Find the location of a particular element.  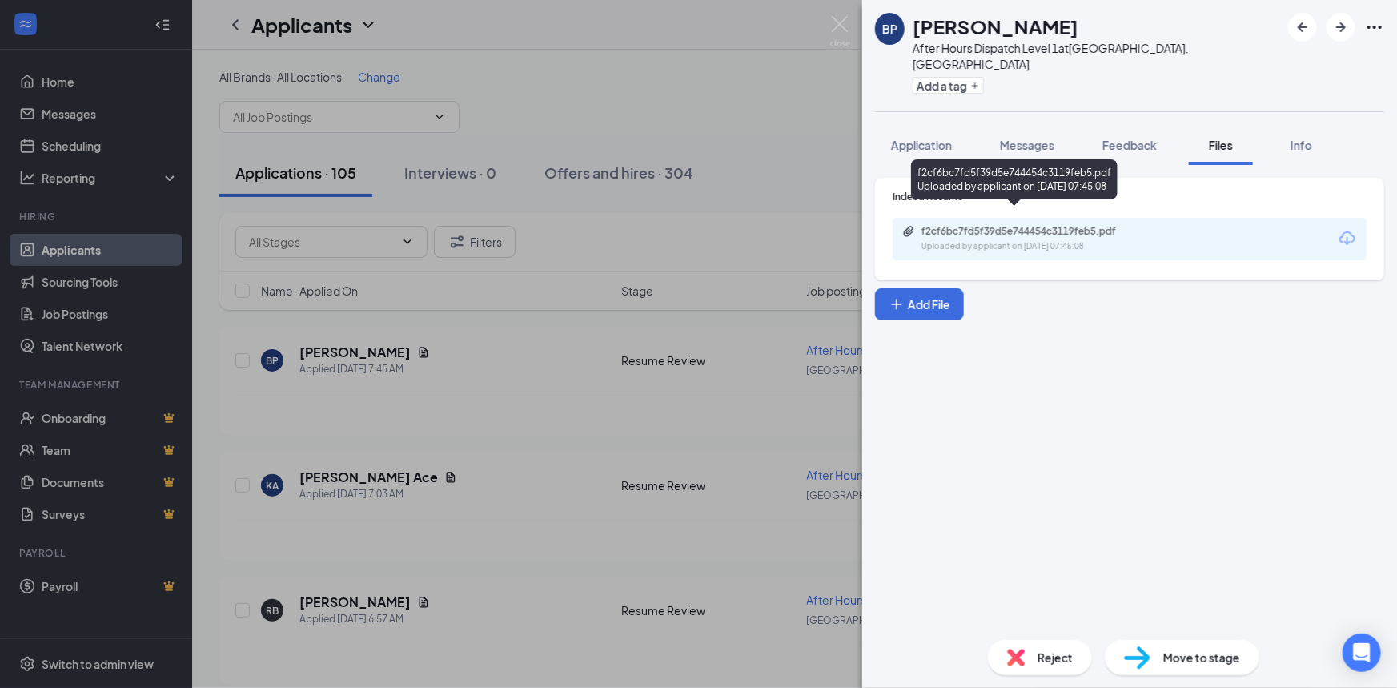

svg: Download is located at coordinates (1347, 239).